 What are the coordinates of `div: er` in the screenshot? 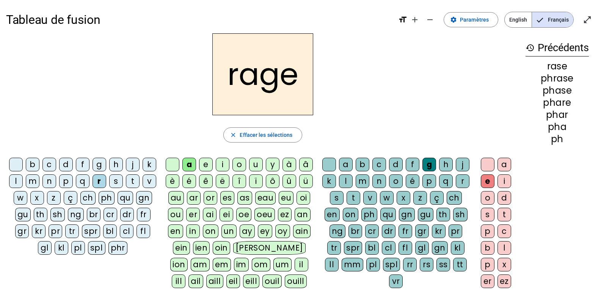 It's located at (193, 215).